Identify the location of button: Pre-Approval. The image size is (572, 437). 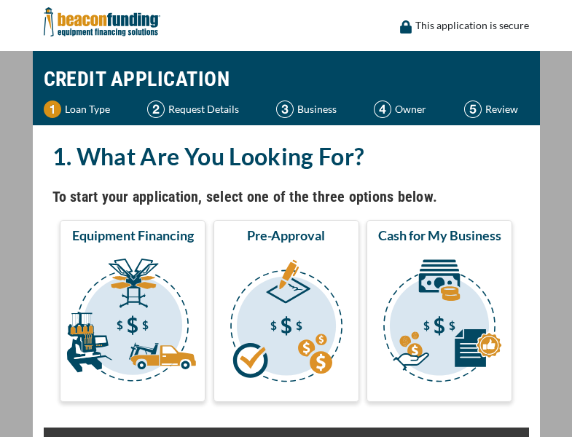
(286, 311).